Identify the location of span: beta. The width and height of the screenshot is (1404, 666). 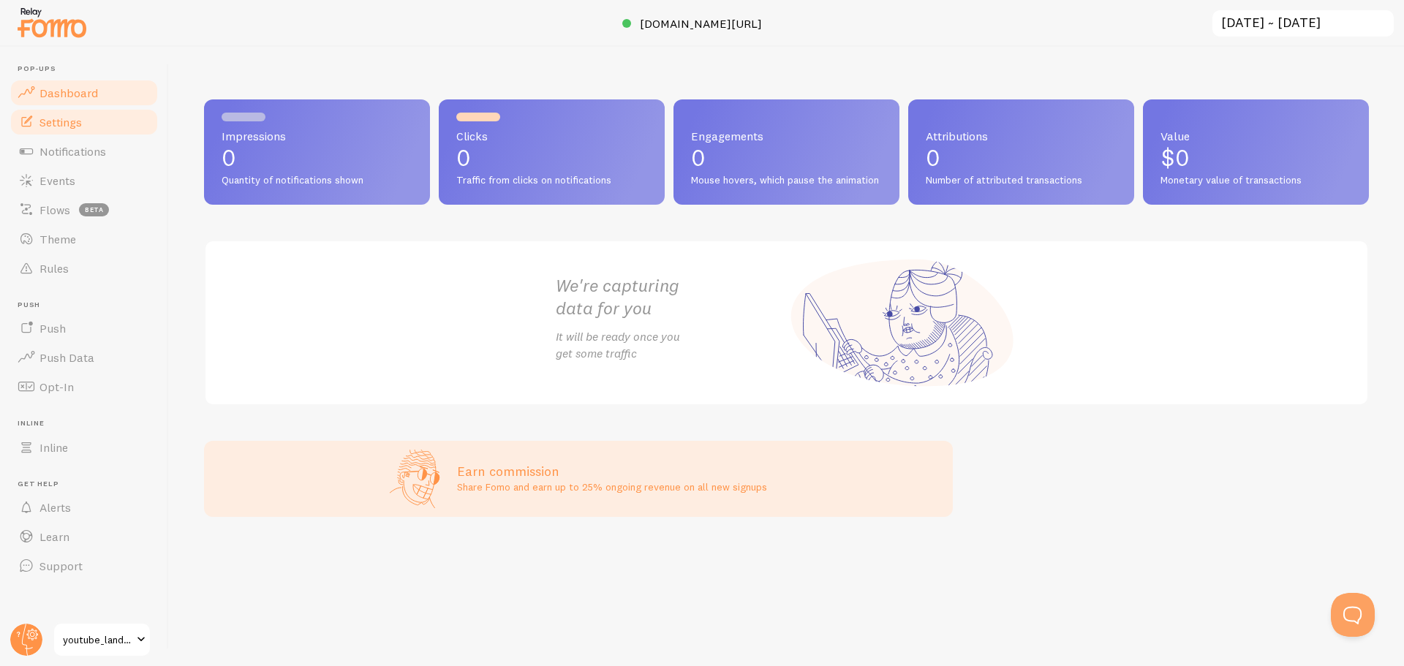
(94, 210).